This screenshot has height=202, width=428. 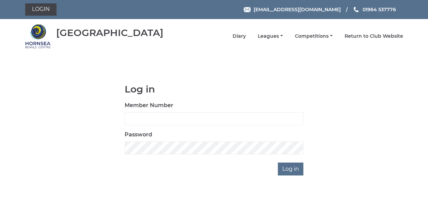 I want to click on a: Return to Club Website, so click(x=374, y=36).